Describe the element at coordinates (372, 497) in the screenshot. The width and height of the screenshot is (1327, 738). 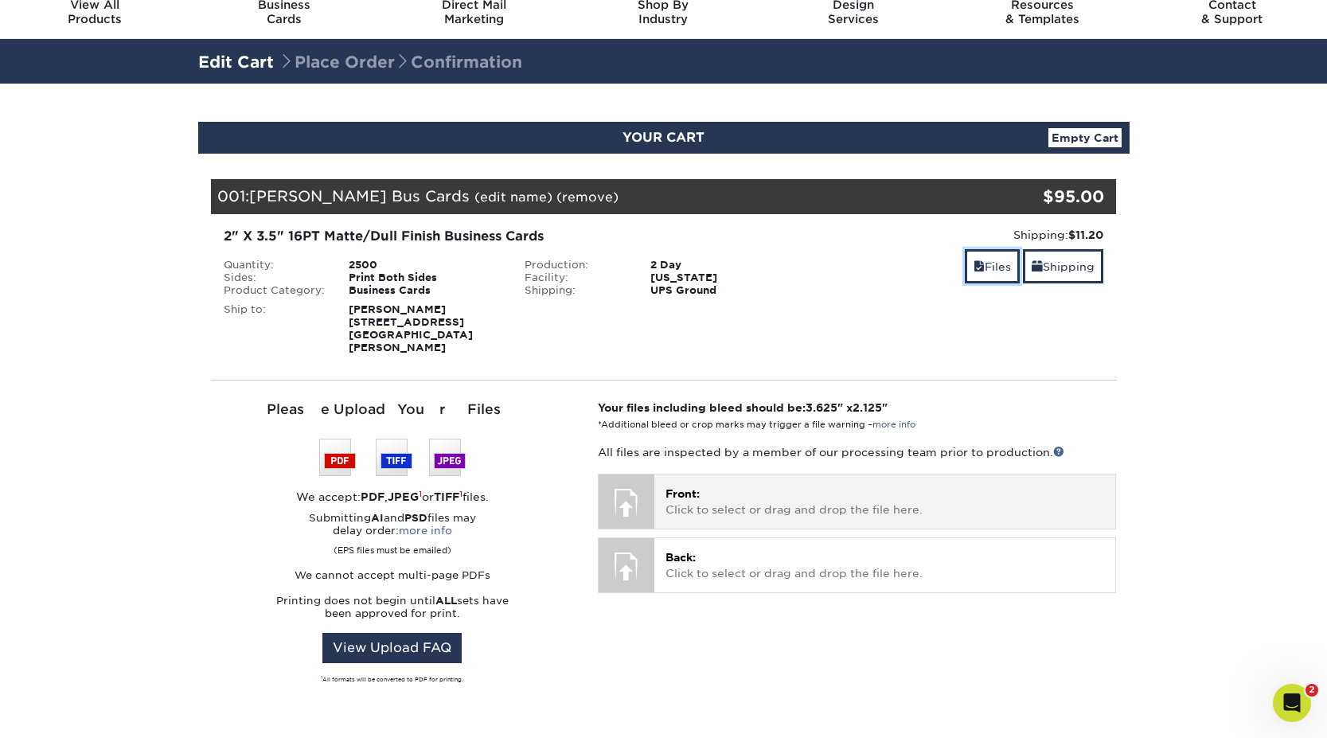
I see `strong: PDF` at that location.